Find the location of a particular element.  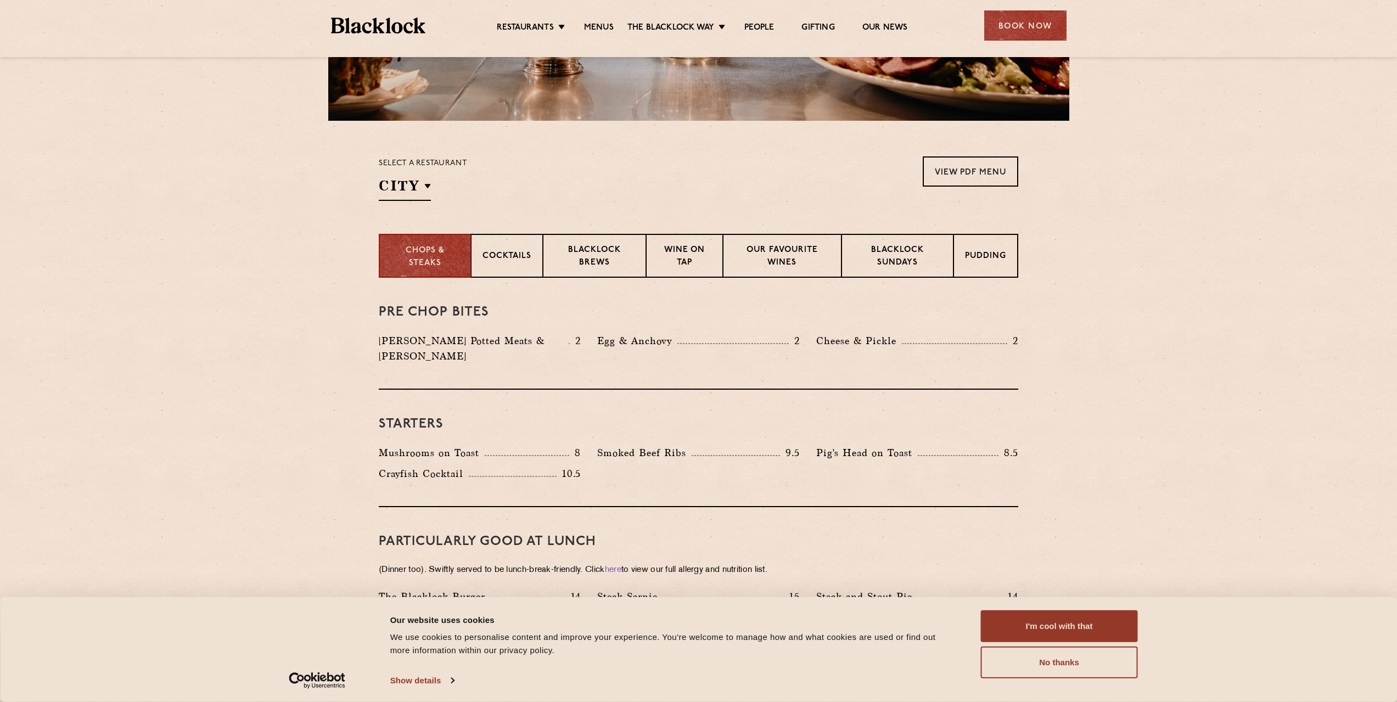

h3: Starters is located at coordinates (698, 424).